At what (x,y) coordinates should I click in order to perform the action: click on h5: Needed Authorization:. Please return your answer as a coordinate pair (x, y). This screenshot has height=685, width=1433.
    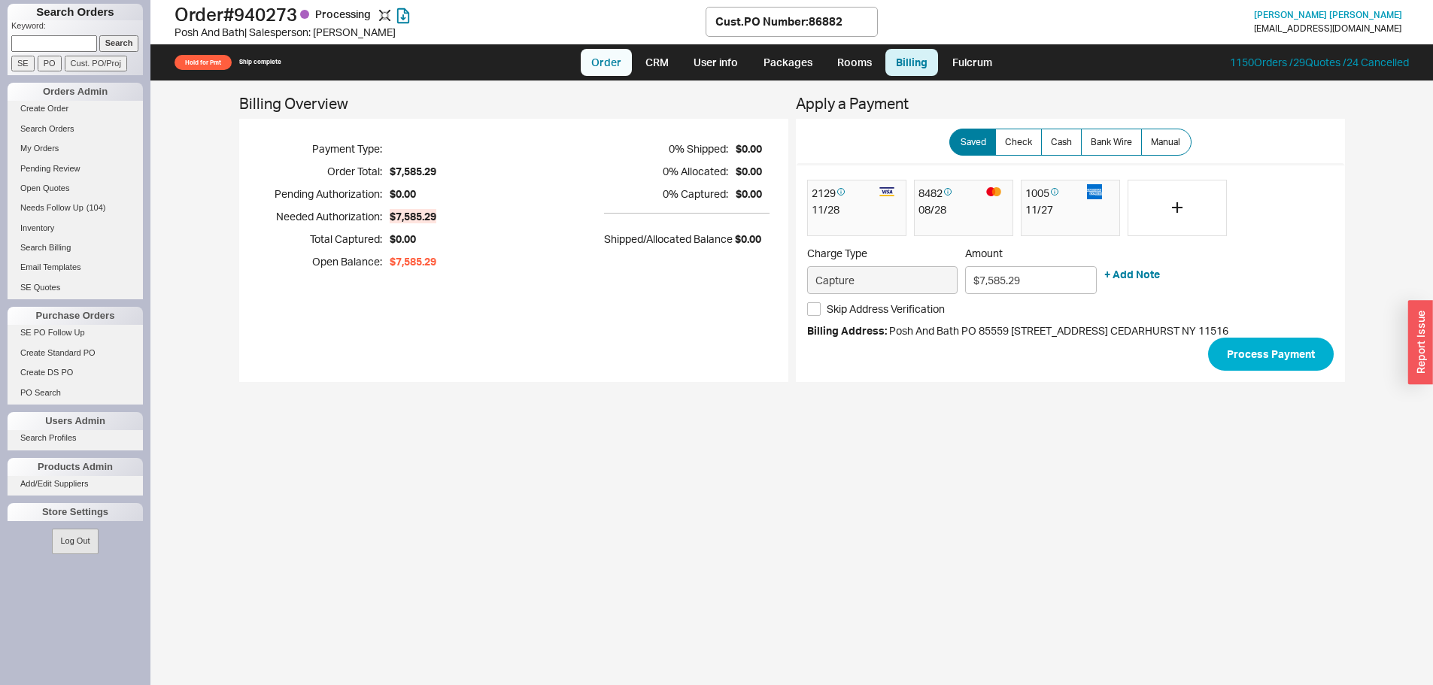
    Looking at the image, I should click on (320, 217).